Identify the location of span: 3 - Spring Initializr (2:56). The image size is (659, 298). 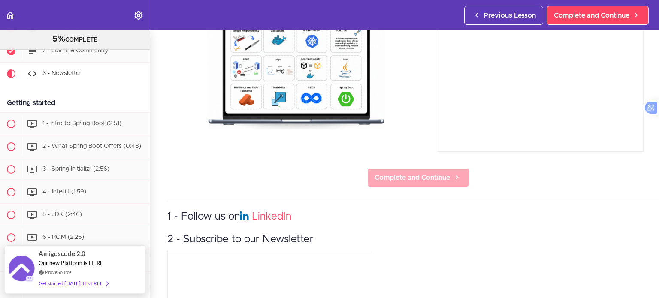
(76, 169).